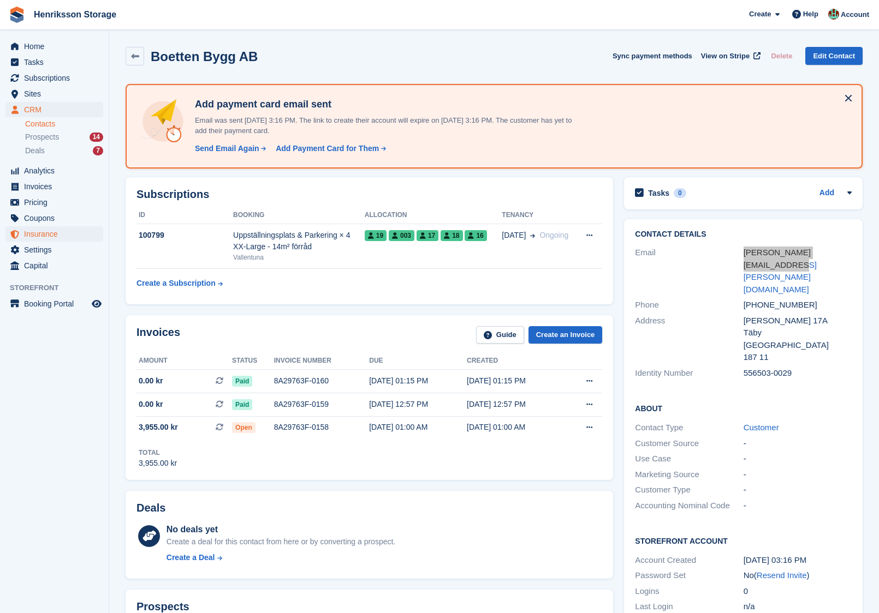  I want to click on span: Paid, so click(242, 405).